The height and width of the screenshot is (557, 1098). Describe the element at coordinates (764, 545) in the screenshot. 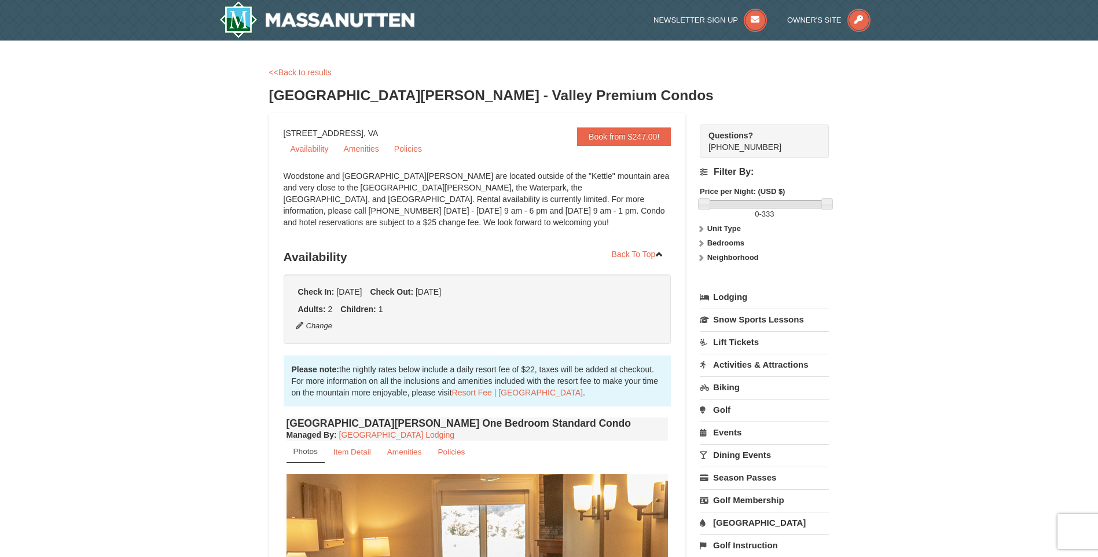

I see `a: Golf Instruction` at that location.